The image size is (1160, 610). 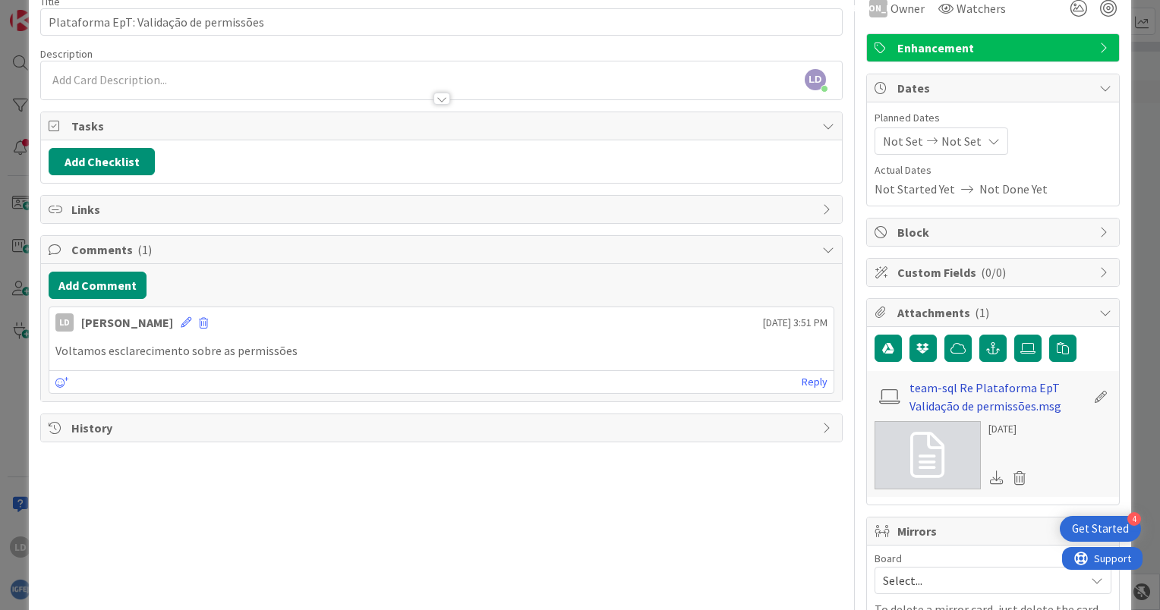 What do you see at coordinates (994, 313) in the screenshot?
I see `span: Attachments` at bounding box center [994, 313].